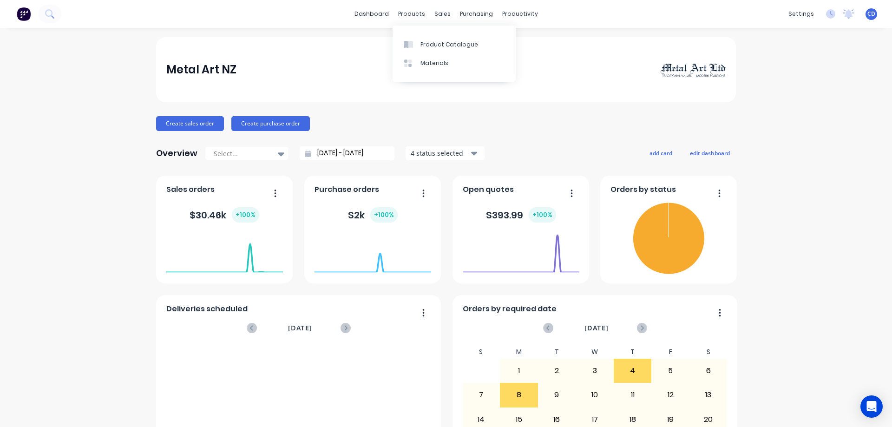 This screenshot has height=427, width=892. Describe the element at coordinates (346, 189) in the screenshot. I see `span: Purchase orders` at that location.